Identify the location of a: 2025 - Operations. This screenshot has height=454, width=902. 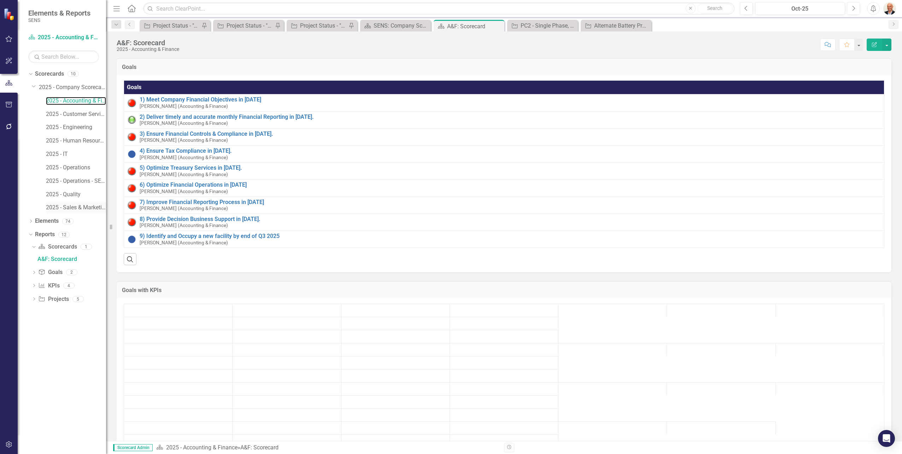
(76, 168).